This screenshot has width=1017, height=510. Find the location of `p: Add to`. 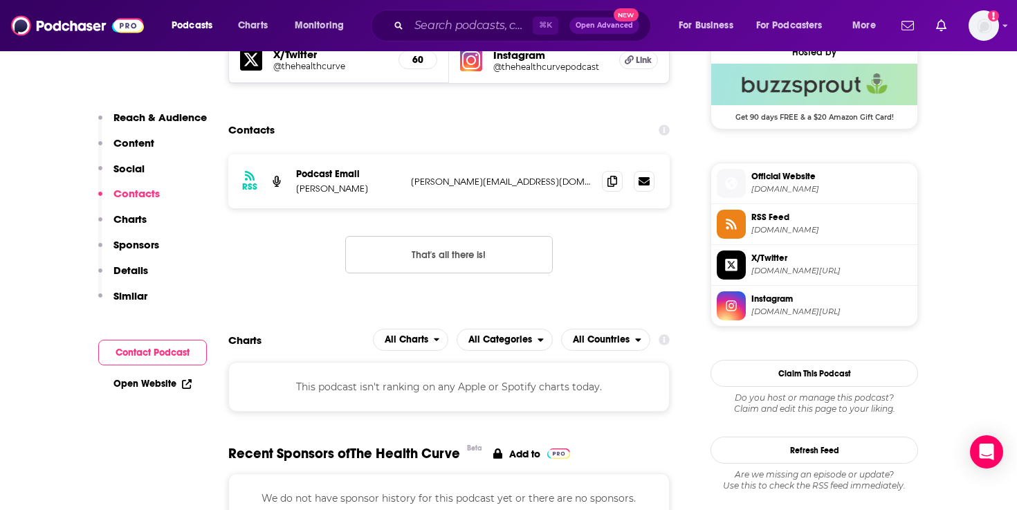

p: Add to is located at coordinates (524, 454).